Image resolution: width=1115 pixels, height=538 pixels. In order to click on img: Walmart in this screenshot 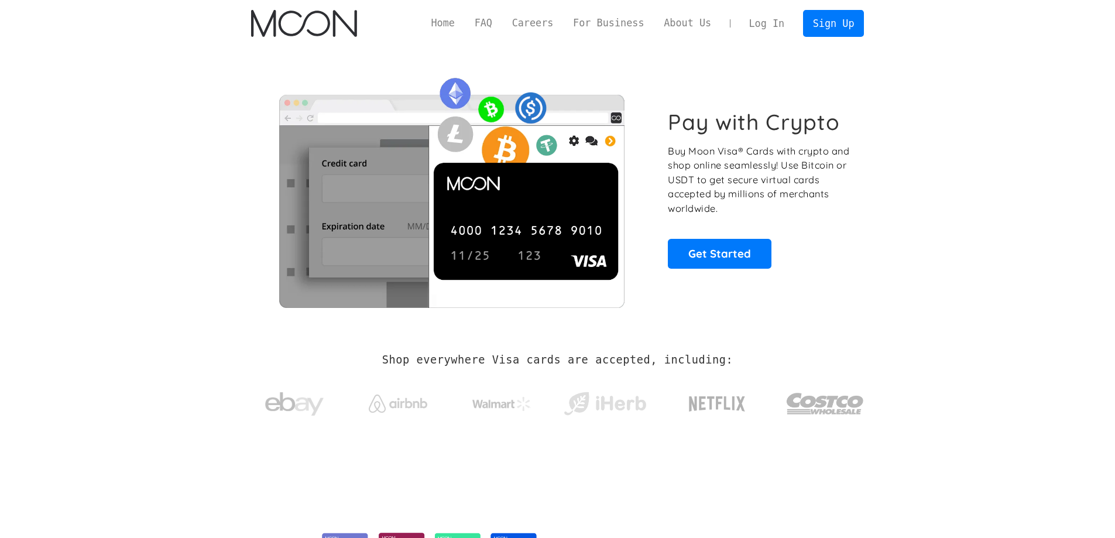, I will do `click(502, 404)`.